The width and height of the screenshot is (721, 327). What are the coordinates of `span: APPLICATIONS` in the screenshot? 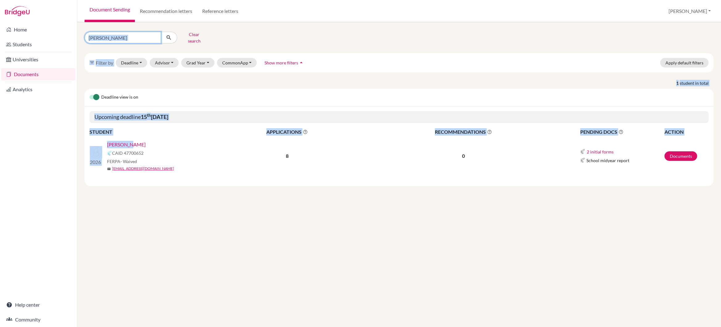 It's located at (287, 132).